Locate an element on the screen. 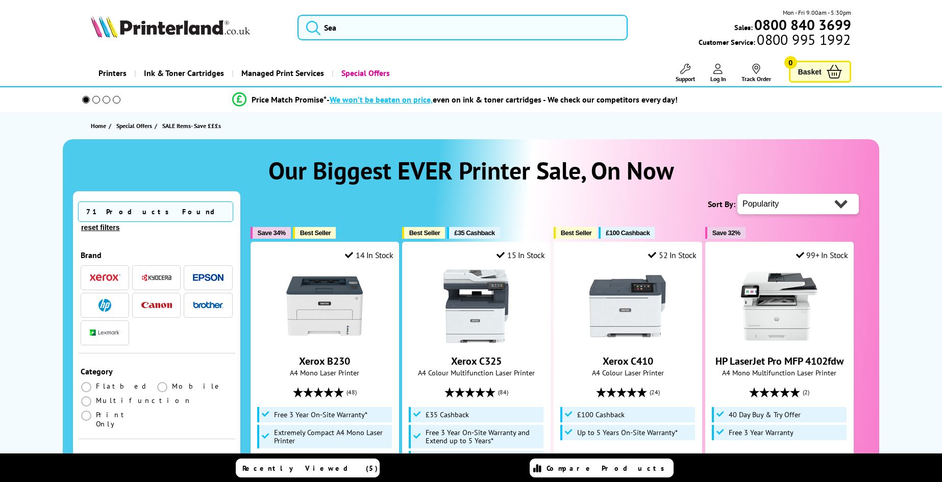  li: modal_Promise is located at coordinates (454, 99).